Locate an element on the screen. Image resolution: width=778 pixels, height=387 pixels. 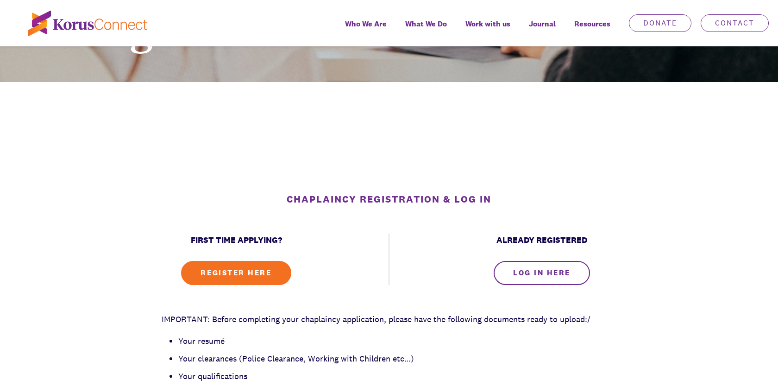
a: Work with us is located at coordinates (488, 30).